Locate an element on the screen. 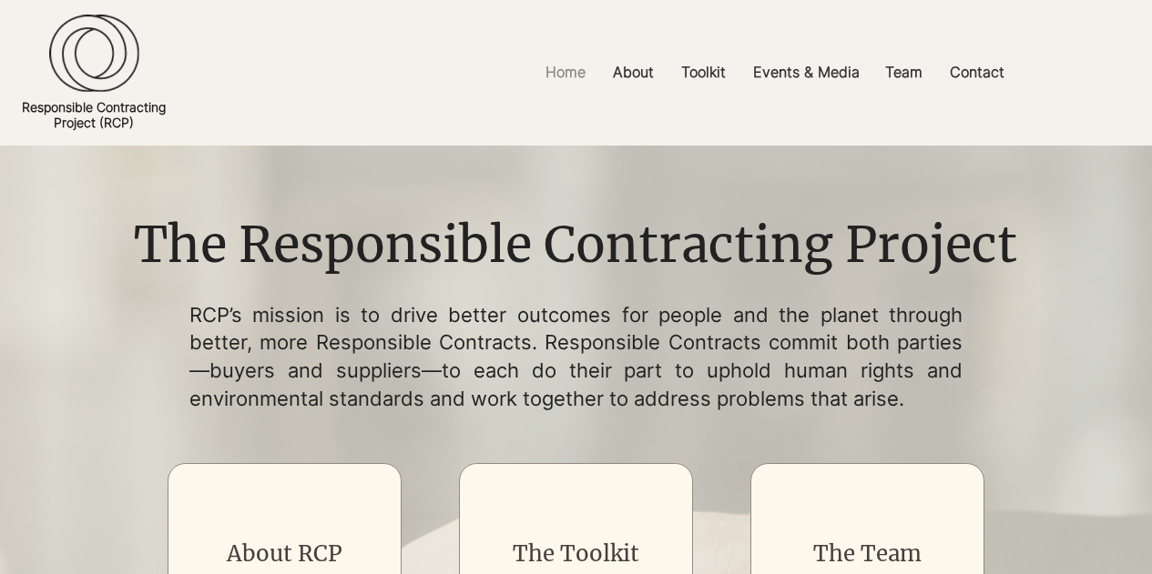 The image size is (1152, 574). p: Home is located at coordinates (565, 72).